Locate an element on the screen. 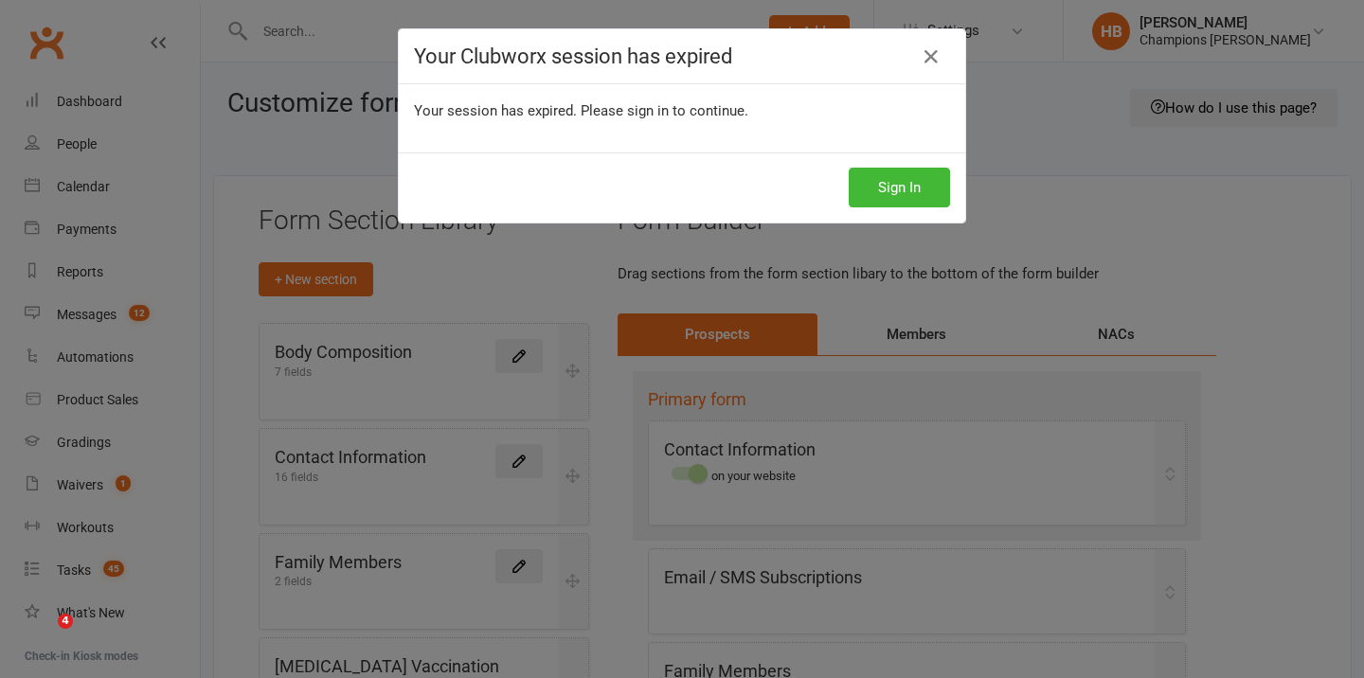 The image size is (1364, 678). a: Close is located at coordinates (931, 57).